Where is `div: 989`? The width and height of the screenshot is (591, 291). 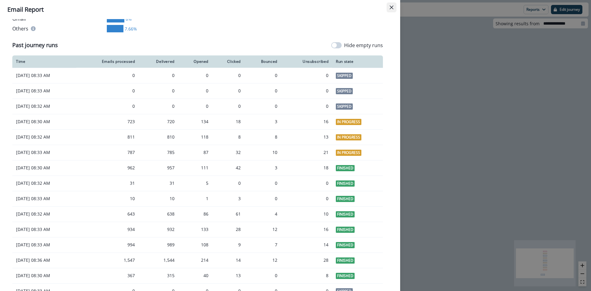
div: 989 is located at coordinates (158, 245).